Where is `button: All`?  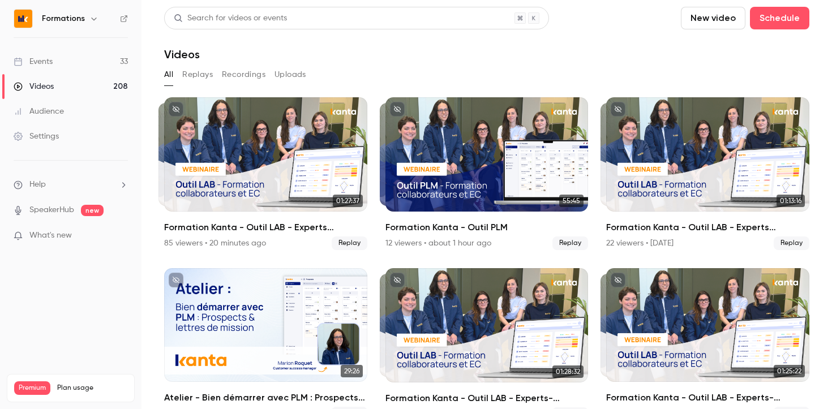 button: All is located at coordinates (169, 75).